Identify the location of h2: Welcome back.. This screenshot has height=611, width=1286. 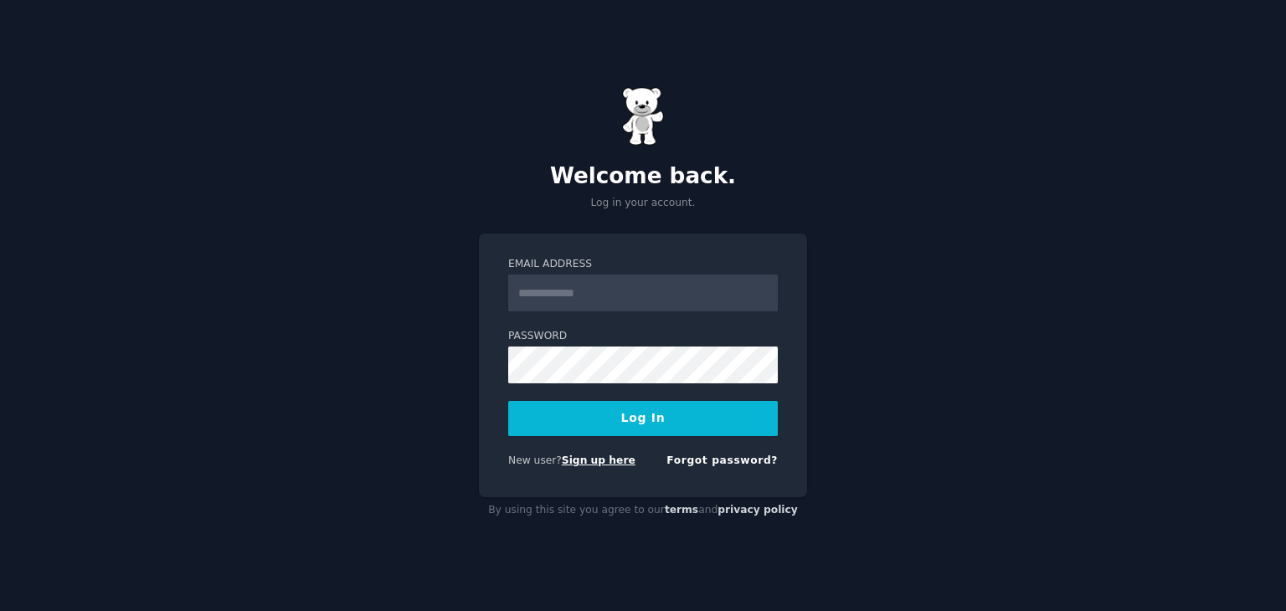
(643, 177).